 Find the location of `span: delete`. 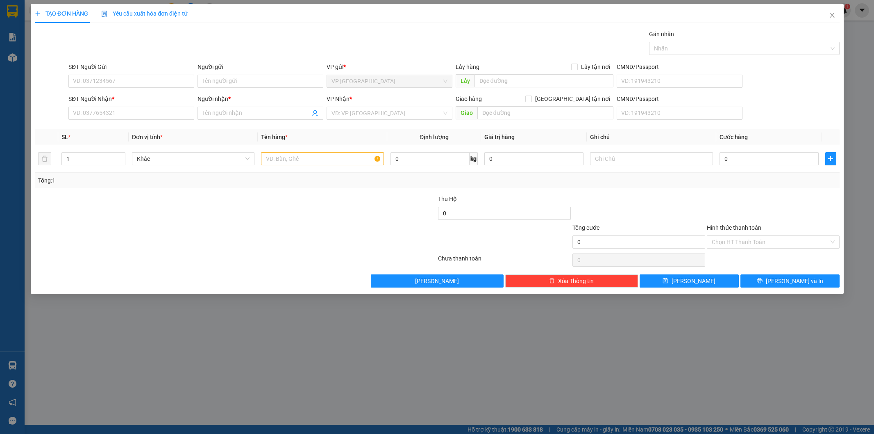

span: delete is located at coordinates (552, 281).